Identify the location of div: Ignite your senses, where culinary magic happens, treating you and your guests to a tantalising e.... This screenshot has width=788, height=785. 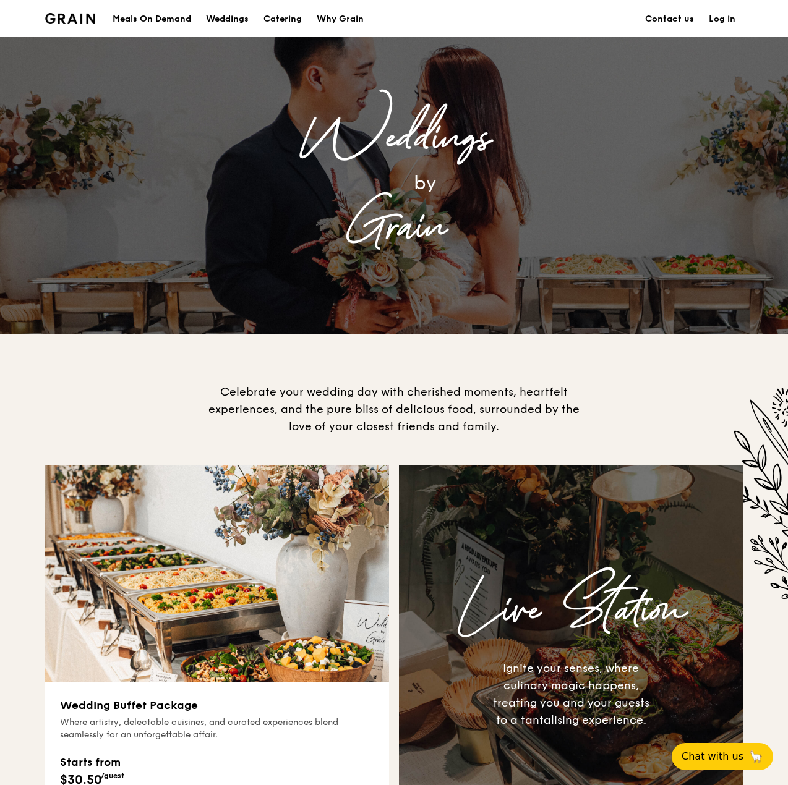
(571, 694).